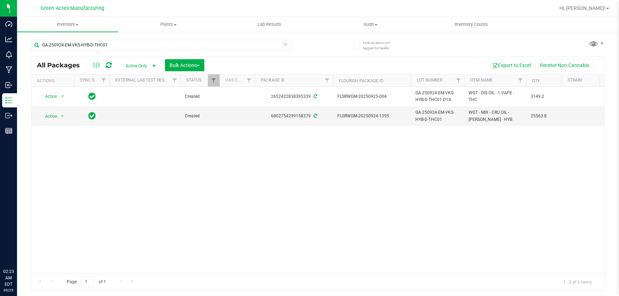 Image resolution: width=619 pixels, height=296 pixels. What do you see at coordinates (372, 96) in the screenshot?
I see `span: FLSRWGM-20250925-004` at bounding box center [372, 96].